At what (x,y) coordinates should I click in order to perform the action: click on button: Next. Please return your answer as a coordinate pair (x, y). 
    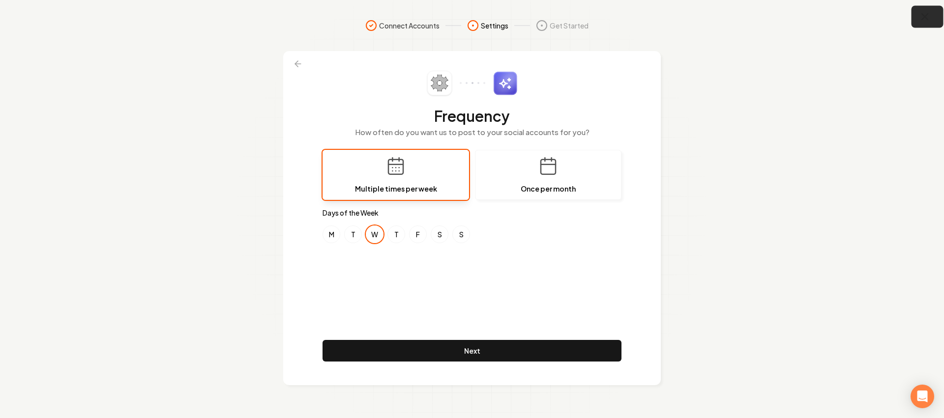
    Looking at the image, I should click on (472, 351).